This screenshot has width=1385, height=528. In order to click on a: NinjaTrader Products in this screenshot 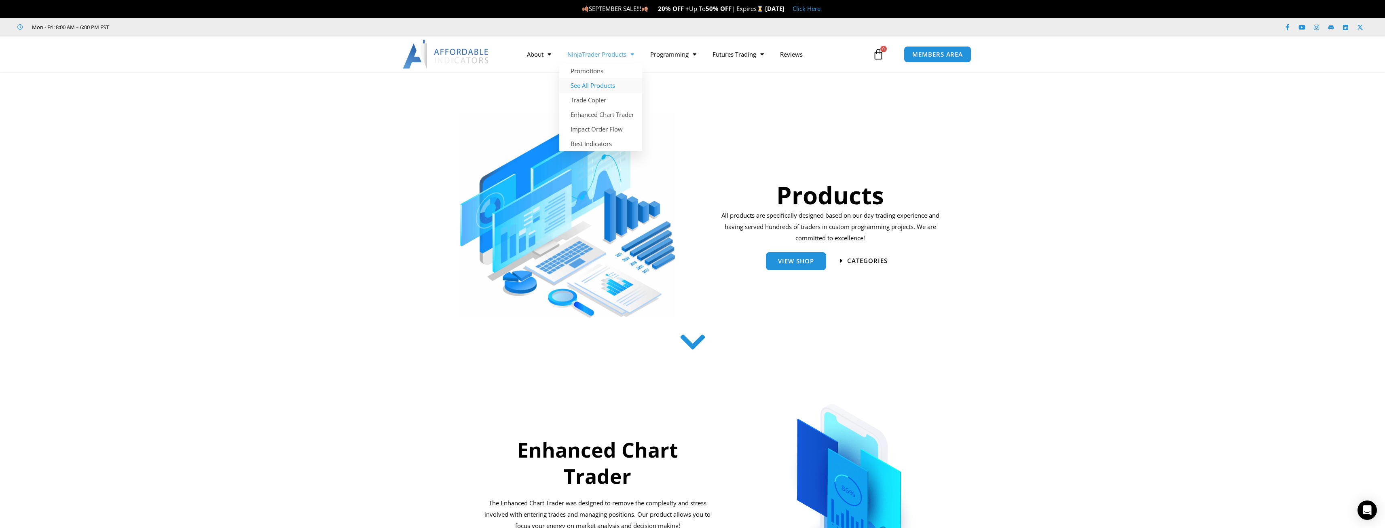, I will do `click(601, 54)`.